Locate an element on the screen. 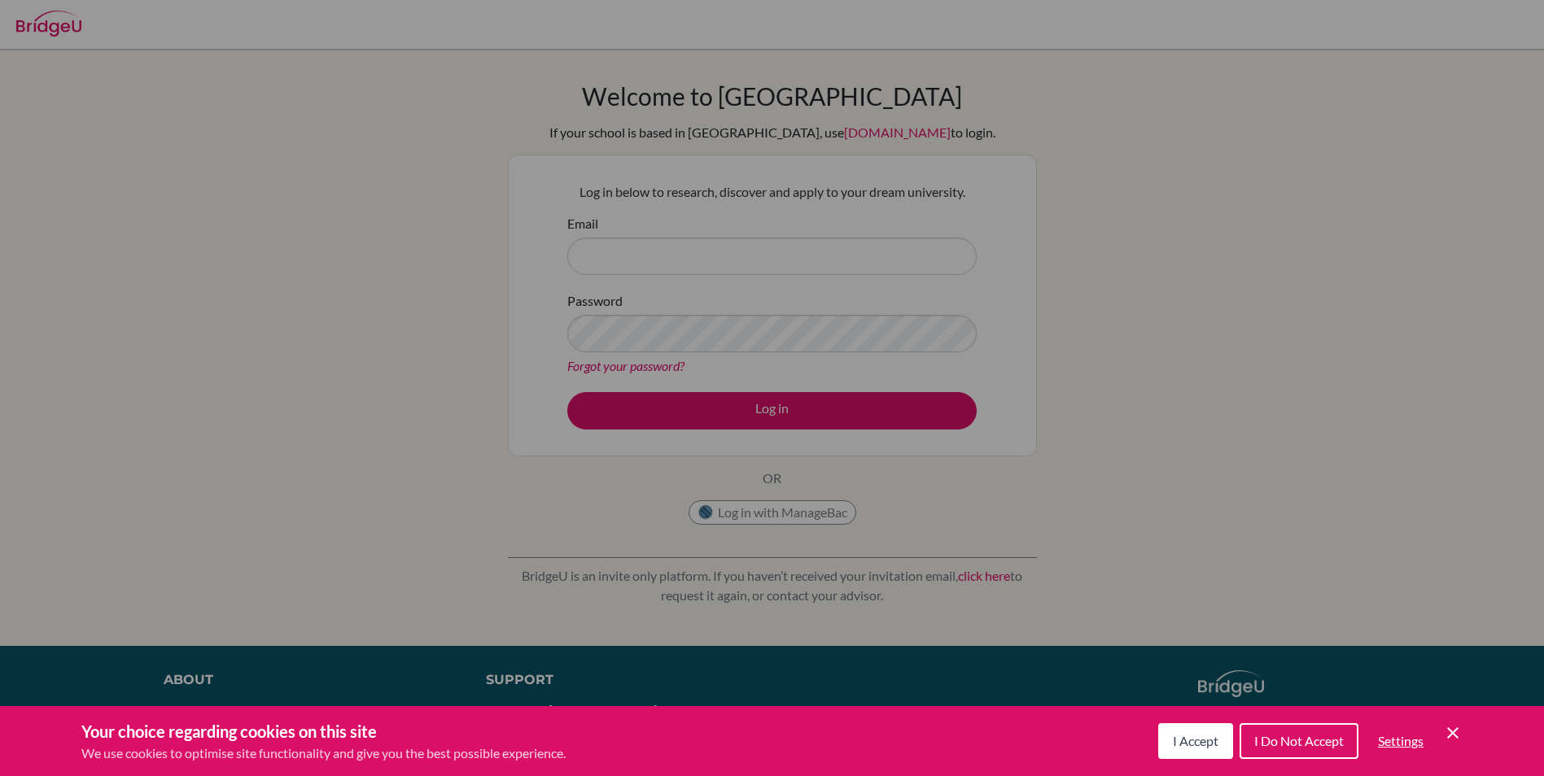  button: I Do Not Accept is located at coordinates (1299, 741).